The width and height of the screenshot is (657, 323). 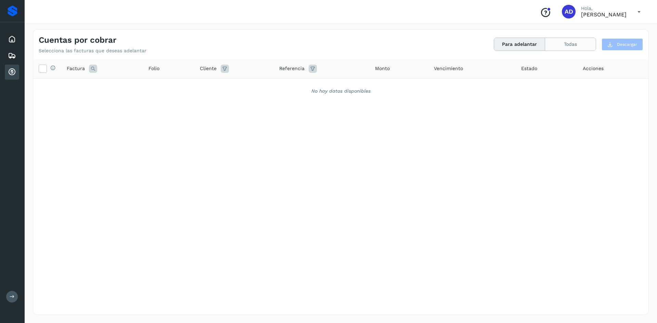 I want to click on div: Embarques, so click(x=12, y=56).